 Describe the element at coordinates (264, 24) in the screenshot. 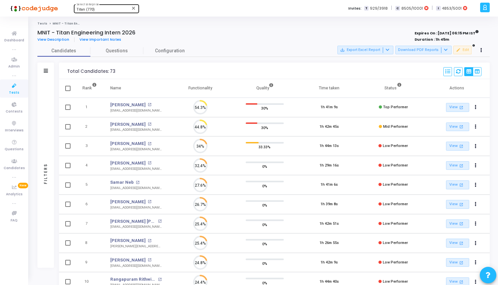

I see `nav: breadcrumb` at that location.